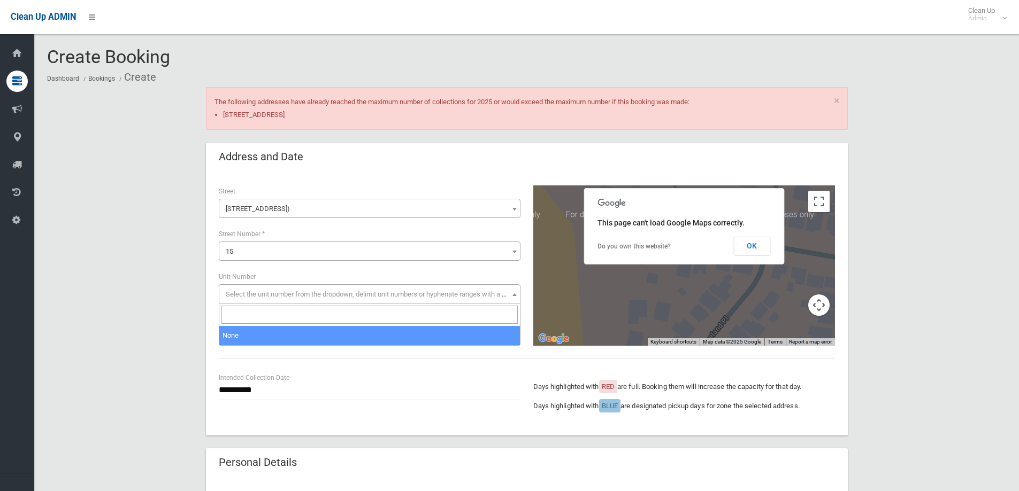 The width and height of the screenshot is (1019, 491). What do you see at coordinates (819, 202) in the screenshot?
I see `button: Toggle fullscreen view` at bounding box center [819, 202].